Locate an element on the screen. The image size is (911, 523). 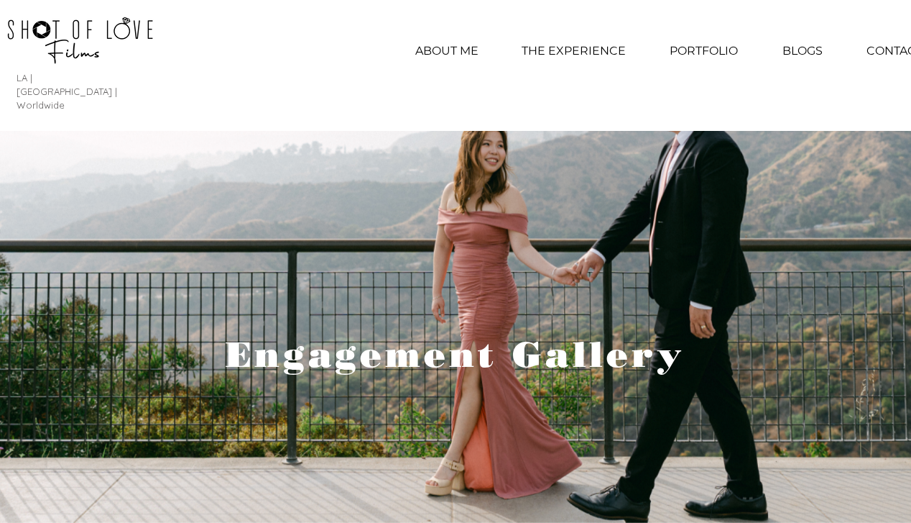
a: ABOUT ME is located at coordinates (447, 51).